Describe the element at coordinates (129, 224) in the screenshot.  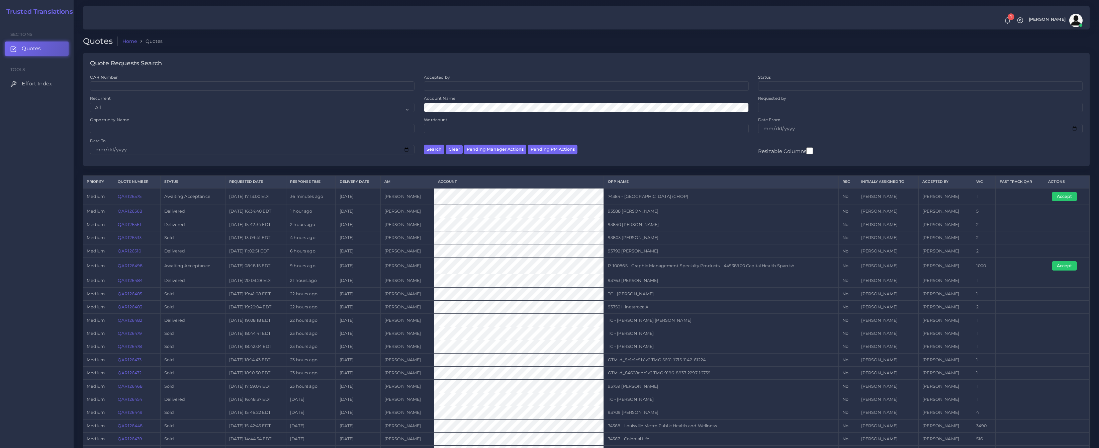
I see `a: QAR126561` at that location.